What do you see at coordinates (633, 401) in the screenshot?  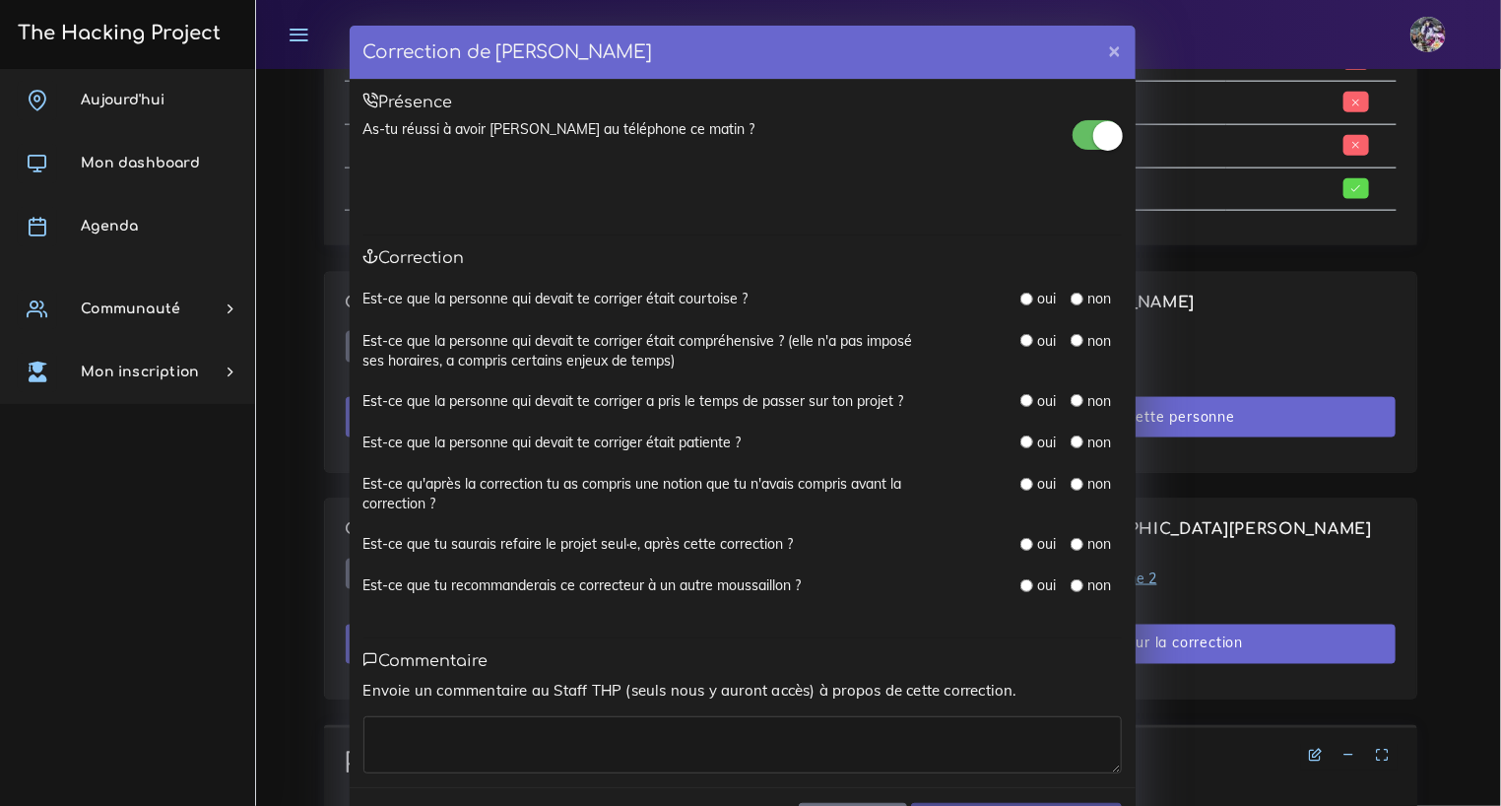 I see `label: Est-ce que la personne qui devait te corriger a pris le temps de passer sur ton projet ?` at bounding box center [633, 401].